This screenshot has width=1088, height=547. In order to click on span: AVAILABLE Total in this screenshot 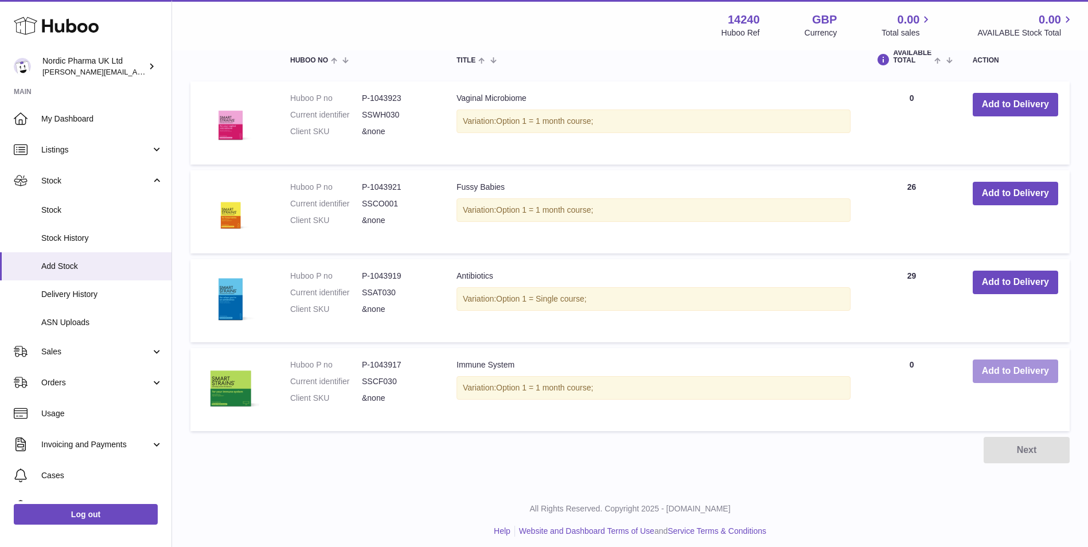, I will do `click(912, 57)`.